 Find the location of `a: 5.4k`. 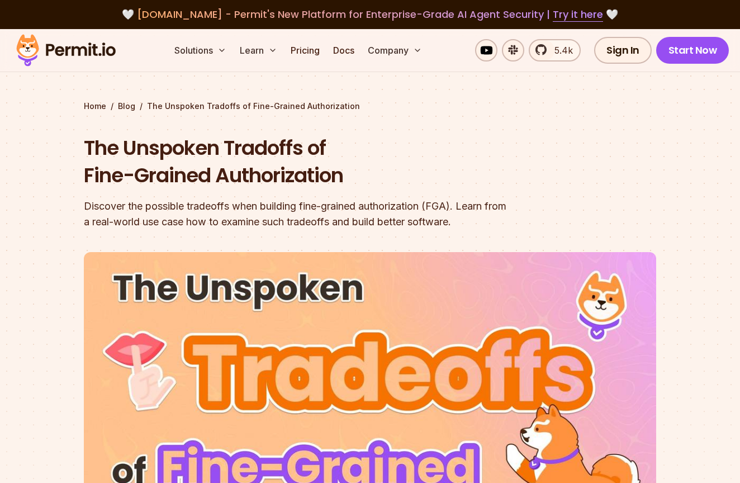

a: 5.4k is located at coordinates (554, 50).